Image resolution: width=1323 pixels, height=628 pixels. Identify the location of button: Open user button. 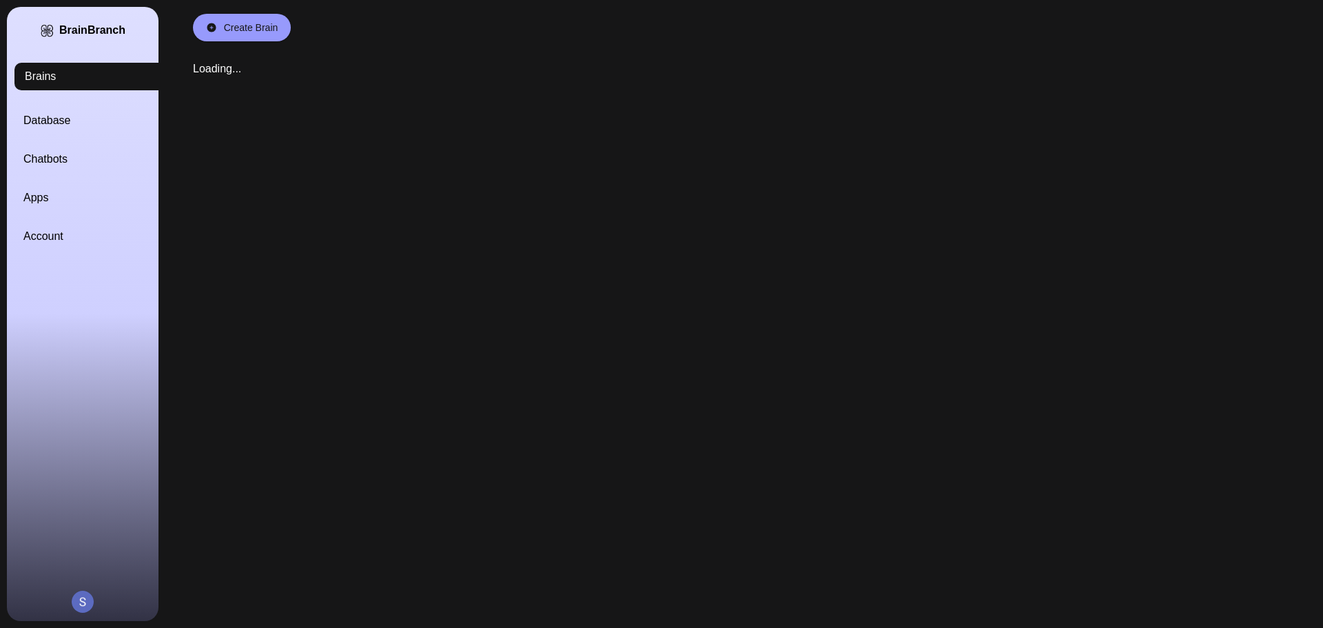
(83, 602).